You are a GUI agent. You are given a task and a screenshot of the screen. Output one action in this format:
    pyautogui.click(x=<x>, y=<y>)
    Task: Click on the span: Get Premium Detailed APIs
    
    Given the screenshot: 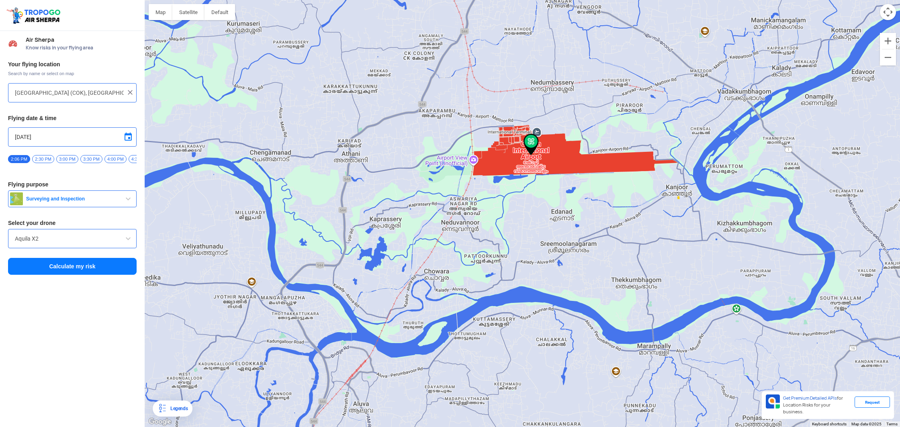 What is the action you would take?
    pyautogui.click(x=810, y=398)
    